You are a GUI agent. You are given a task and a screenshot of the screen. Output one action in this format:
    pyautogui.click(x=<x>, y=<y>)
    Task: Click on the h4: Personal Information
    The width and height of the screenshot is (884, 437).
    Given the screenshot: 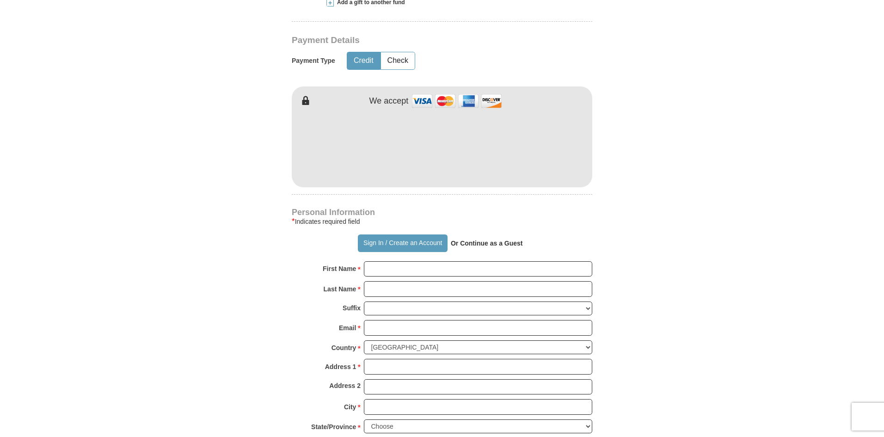 What is the action you would take?
    pyautogui.click(x=442, y=212)
    